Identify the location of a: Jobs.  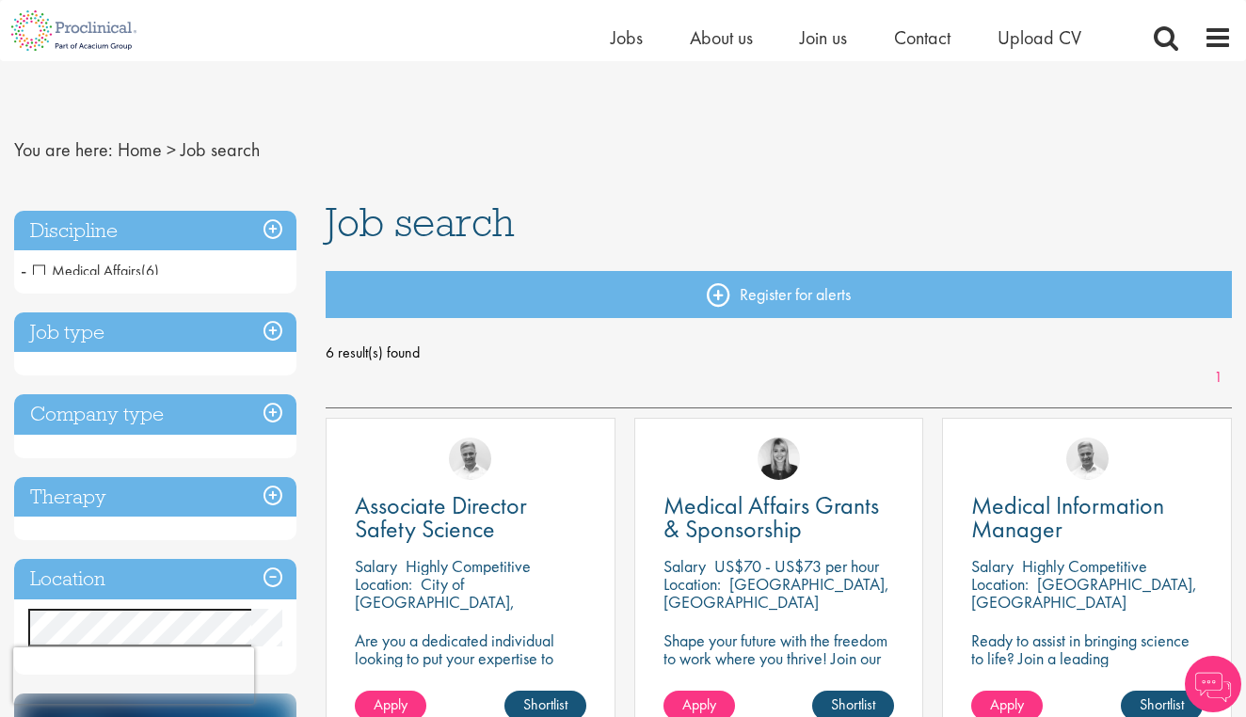
(627, 38).